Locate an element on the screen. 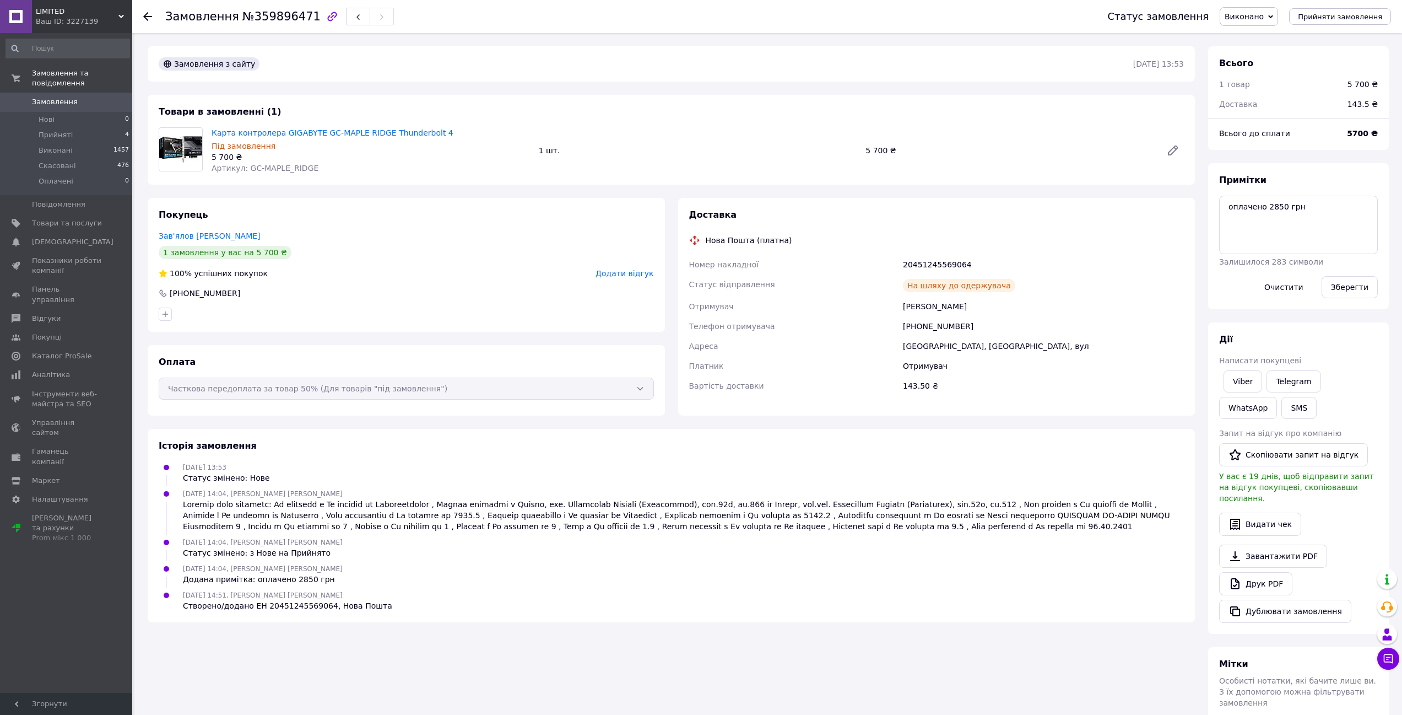 This screenshot has height=715, width=1402. a: Viber is located at coordinates (1243, 381).